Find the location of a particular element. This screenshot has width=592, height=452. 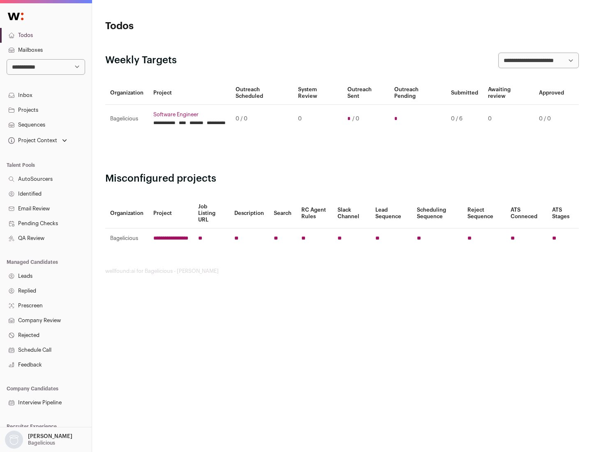

th: Slack Channel is located at coordinates (351, 213).